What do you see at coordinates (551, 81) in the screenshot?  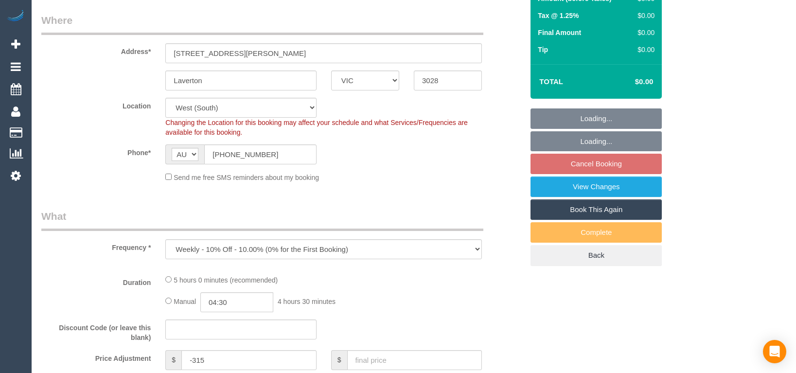 I see `strong: Total` at bounding box center [551, 81].